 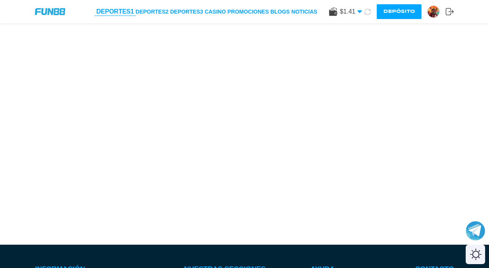 What do you see at coordinates (215, 12) in the screenshot?
I see `a: CASINO` at bounding box center [215, 12].